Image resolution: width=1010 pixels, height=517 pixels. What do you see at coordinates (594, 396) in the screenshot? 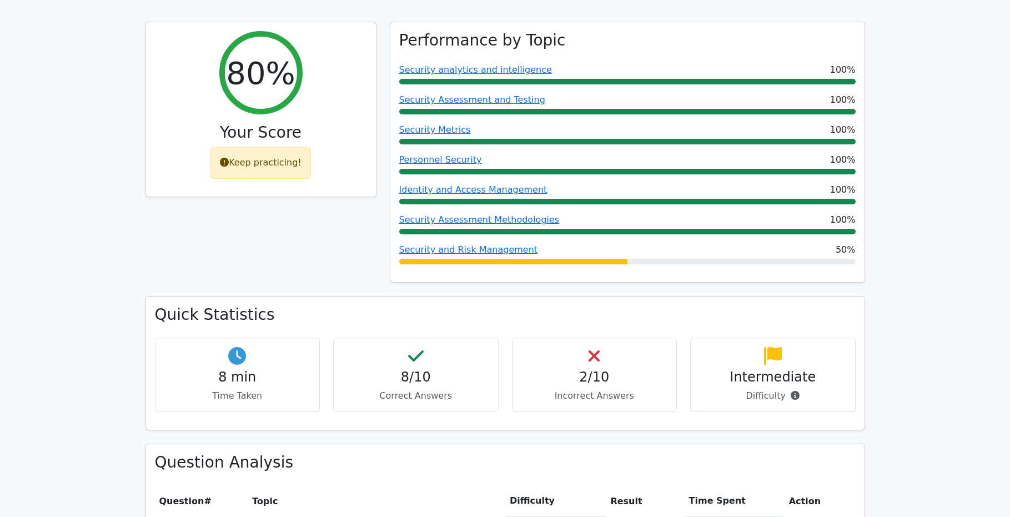
I see `p: Incorrect Answers` at bounding box center [594, 396].